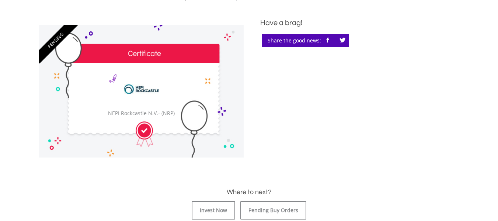 Image resolution: width=498 pixels, height=221 pixels. I want to click on div: NEPI Rockcastle N.V., so click(141, 114).